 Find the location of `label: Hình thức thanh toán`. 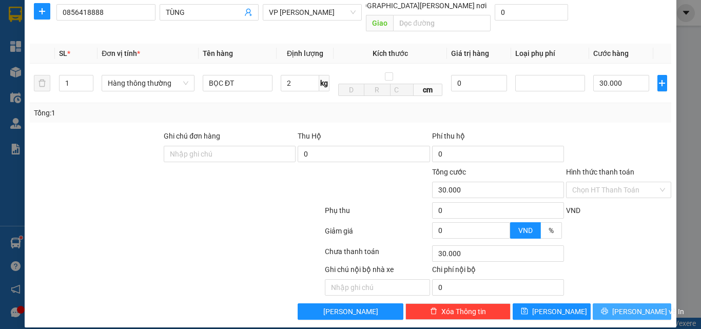

label: Hình thức thanh toán is located at coordinates (599, 172).